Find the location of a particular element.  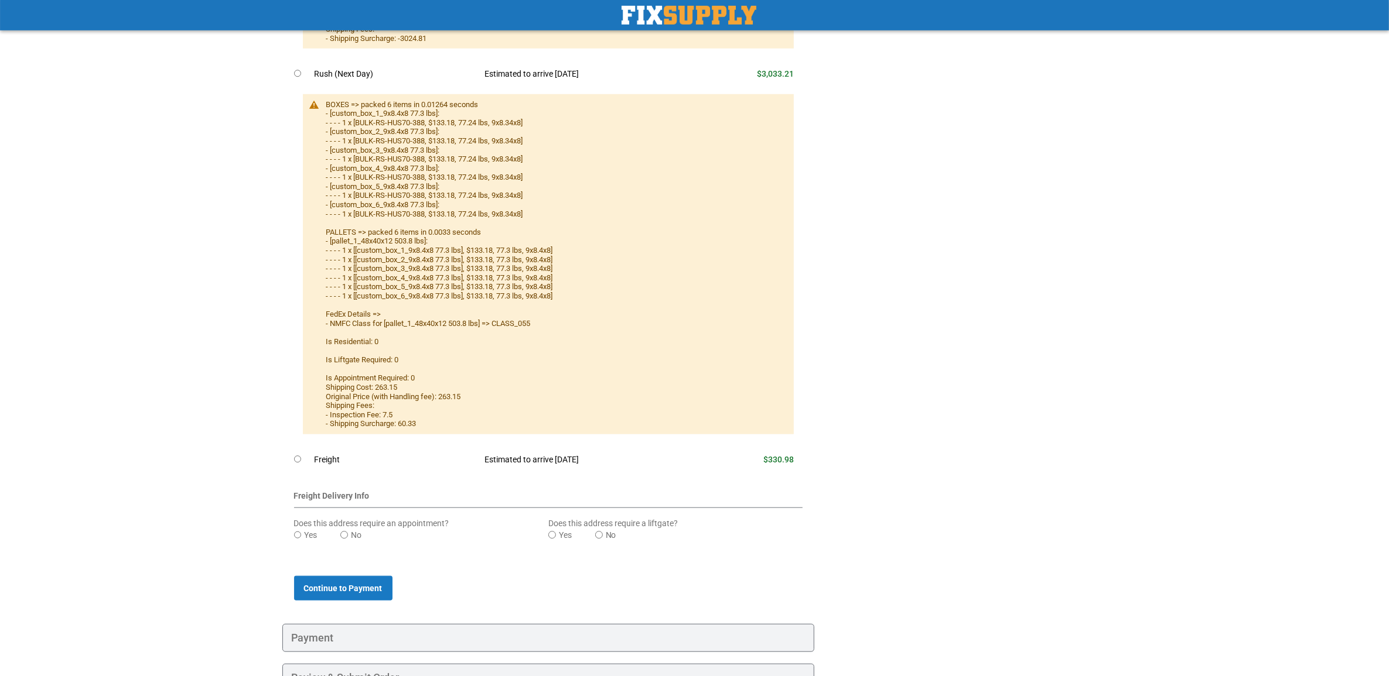

span: $3,033.21 is located at coordinates (775, 74).